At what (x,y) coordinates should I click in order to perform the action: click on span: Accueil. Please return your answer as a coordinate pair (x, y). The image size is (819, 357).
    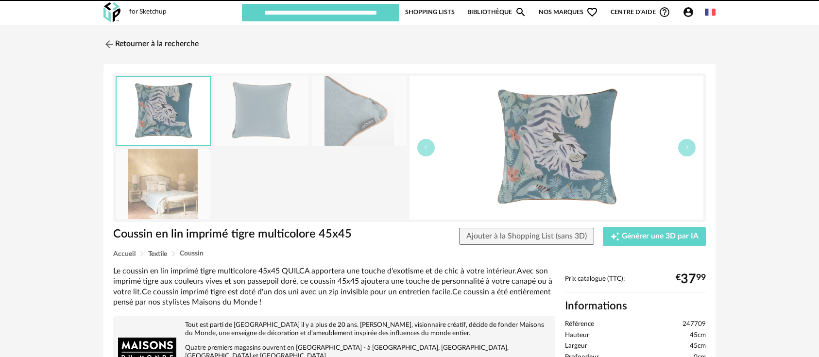
    Looking at the image, I should click on (124, 254).